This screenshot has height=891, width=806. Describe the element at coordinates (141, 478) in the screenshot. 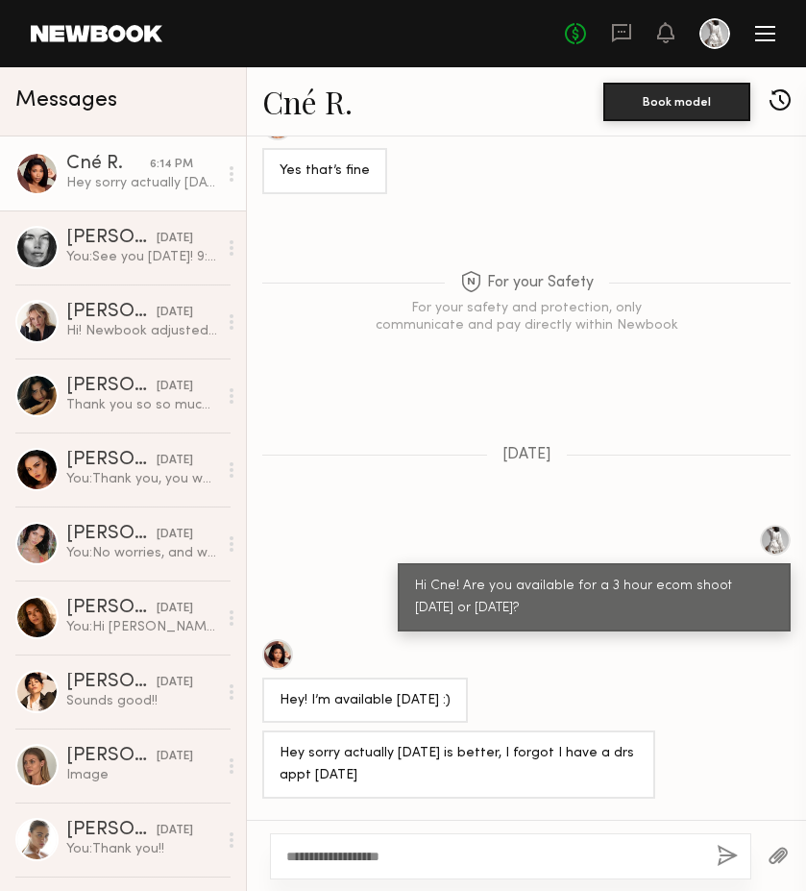

I see `div: You: Thank you, you were great!` at that location.